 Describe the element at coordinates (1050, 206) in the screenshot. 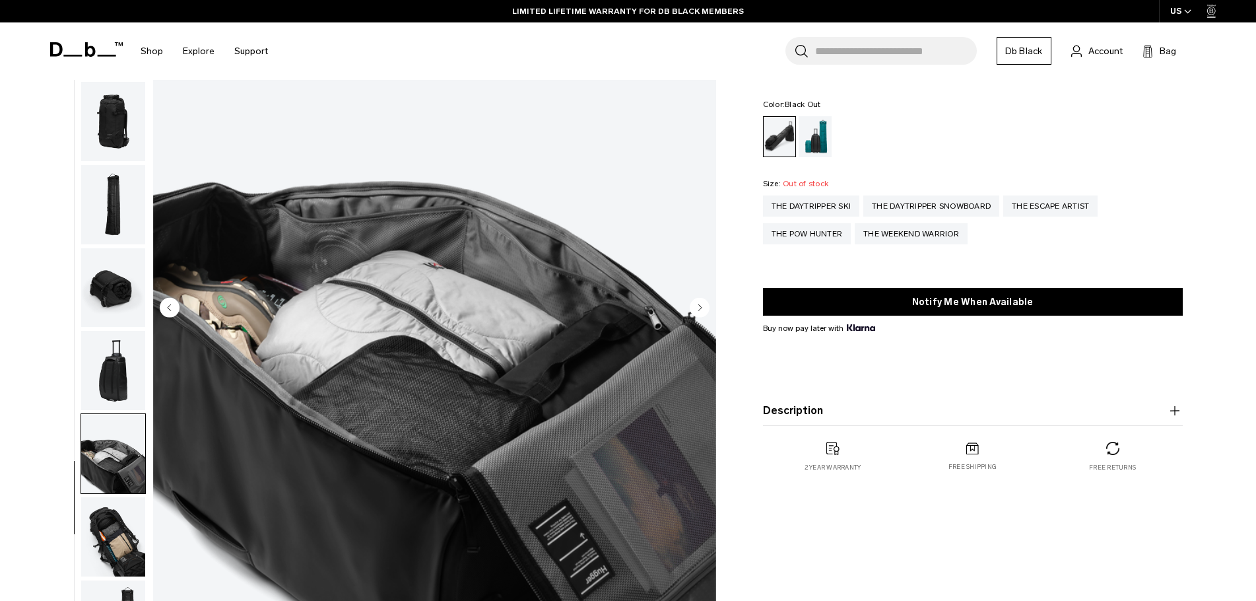

I see `a: The Escape Artist` at that location.